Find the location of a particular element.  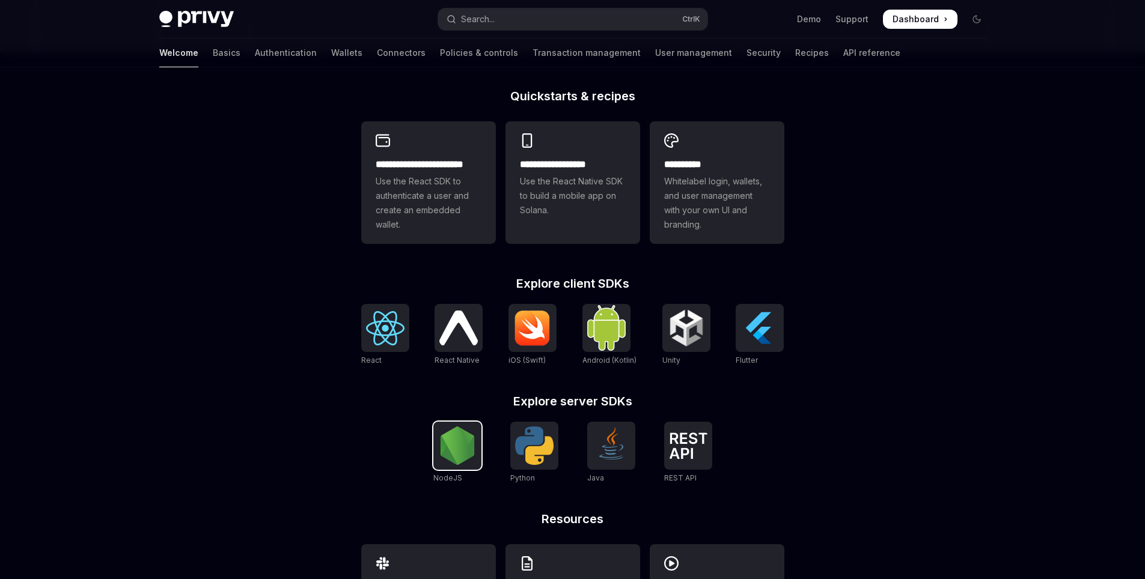

span: Use the React SDK to authenticate a user and create an embedded wallet. is located at coordinates (428, 203).